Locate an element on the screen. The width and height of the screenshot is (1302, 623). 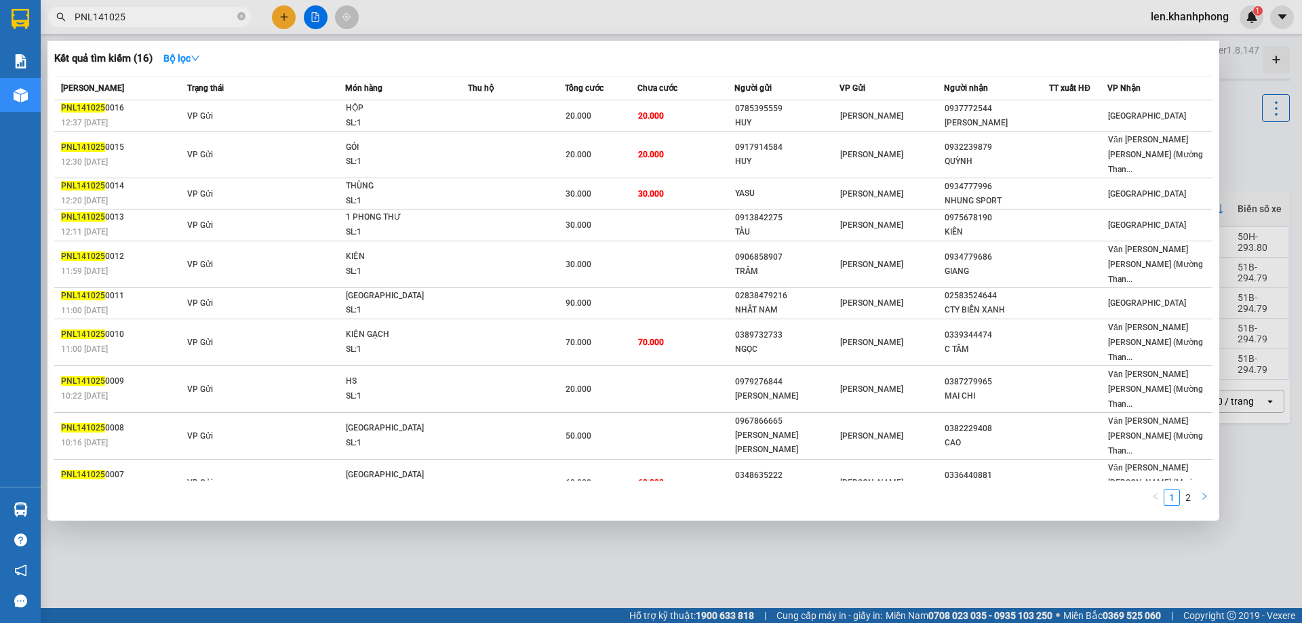
li: Next Page is located at coordinates (1204, 498).